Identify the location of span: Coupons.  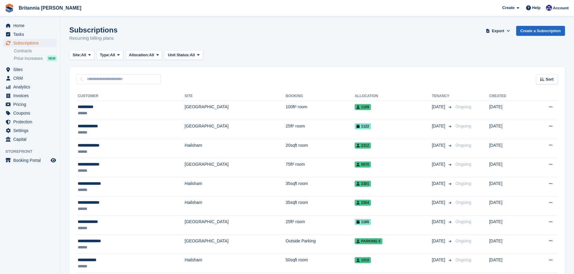
(31, 113).